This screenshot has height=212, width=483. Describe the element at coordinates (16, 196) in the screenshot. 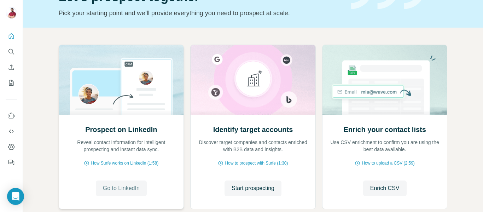

I see `div: Open Intercom Messenger` at that location.